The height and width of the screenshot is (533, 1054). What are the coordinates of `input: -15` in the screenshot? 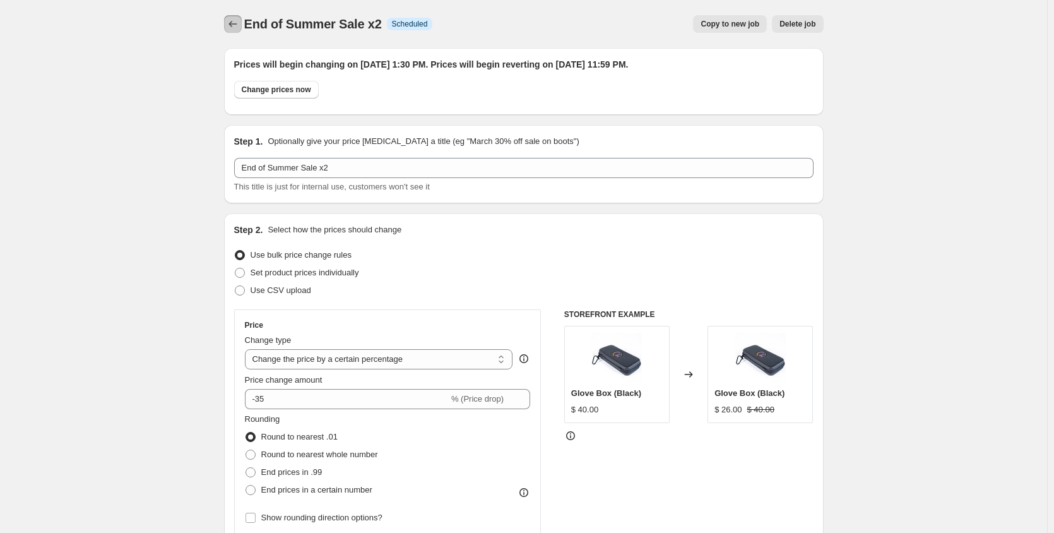 It's located at (346, 399).